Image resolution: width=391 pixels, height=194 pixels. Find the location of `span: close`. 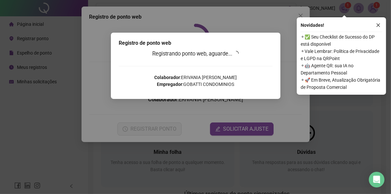

span: close is located at coordinates (378, 25).